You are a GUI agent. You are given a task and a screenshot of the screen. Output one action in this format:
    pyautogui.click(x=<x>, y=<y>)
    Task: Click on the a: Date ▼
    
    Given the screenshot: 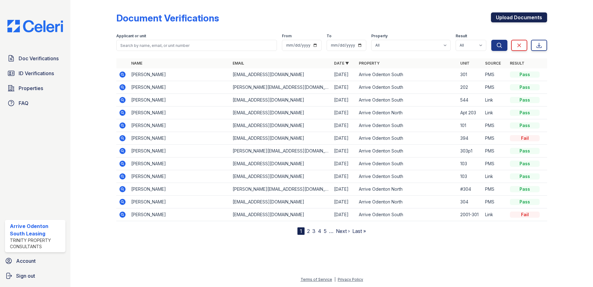 What is the action you would take?
    pyautogui.click(x=342, y=63)
    